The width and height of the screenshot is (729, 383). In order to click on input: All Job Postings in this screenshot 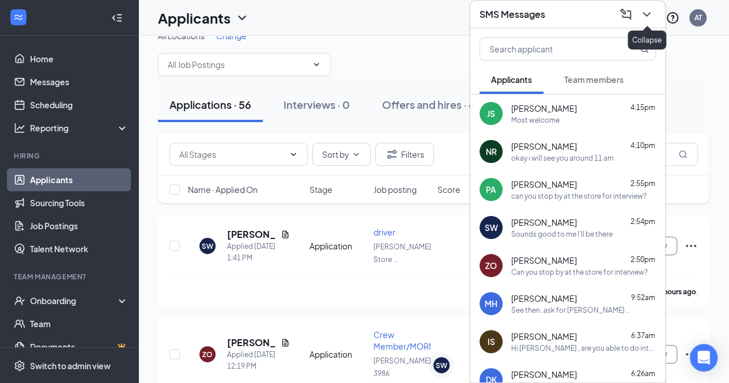, I will do `click(237, 65)`.